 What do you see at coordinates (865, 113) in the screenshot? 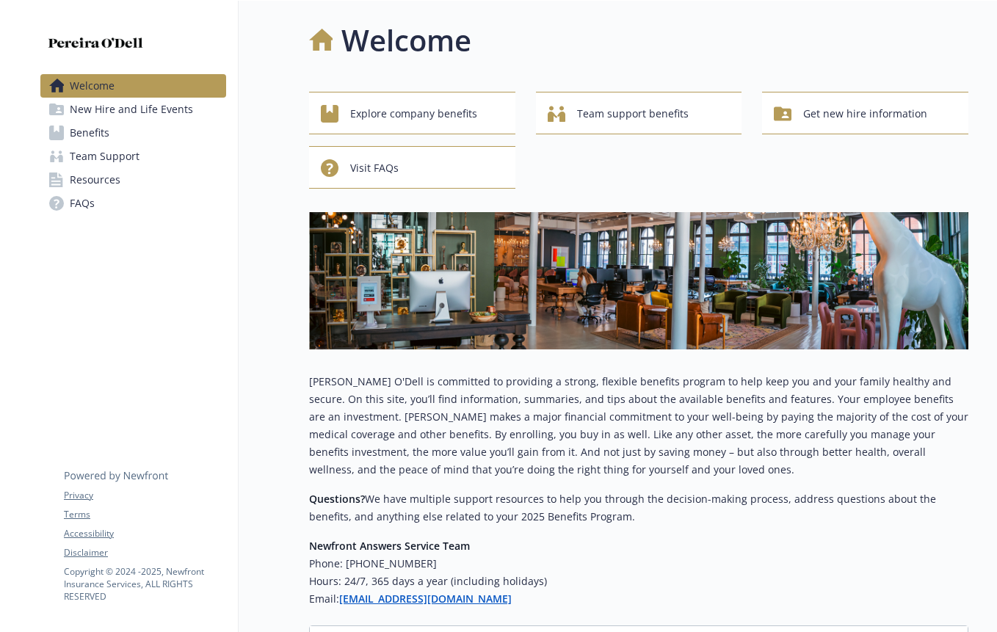
I see `button: Get new hire information` at bounding box center [865, 113].